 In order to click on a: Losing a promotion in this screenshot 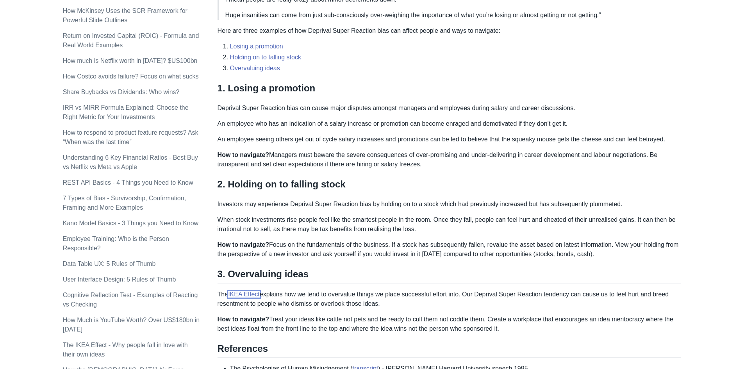, I will do `click(257, 46)`.